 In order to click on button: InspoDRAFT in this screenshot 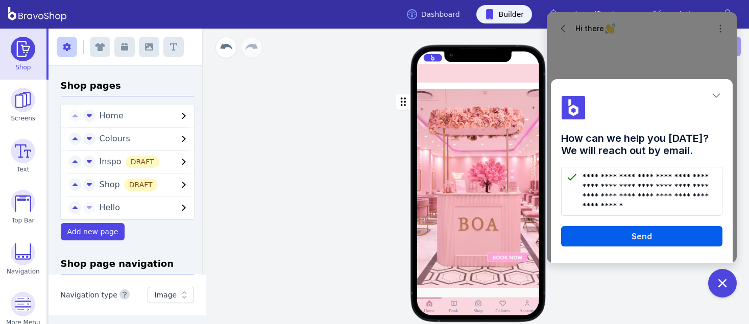, I will do `click(145, 162)`.